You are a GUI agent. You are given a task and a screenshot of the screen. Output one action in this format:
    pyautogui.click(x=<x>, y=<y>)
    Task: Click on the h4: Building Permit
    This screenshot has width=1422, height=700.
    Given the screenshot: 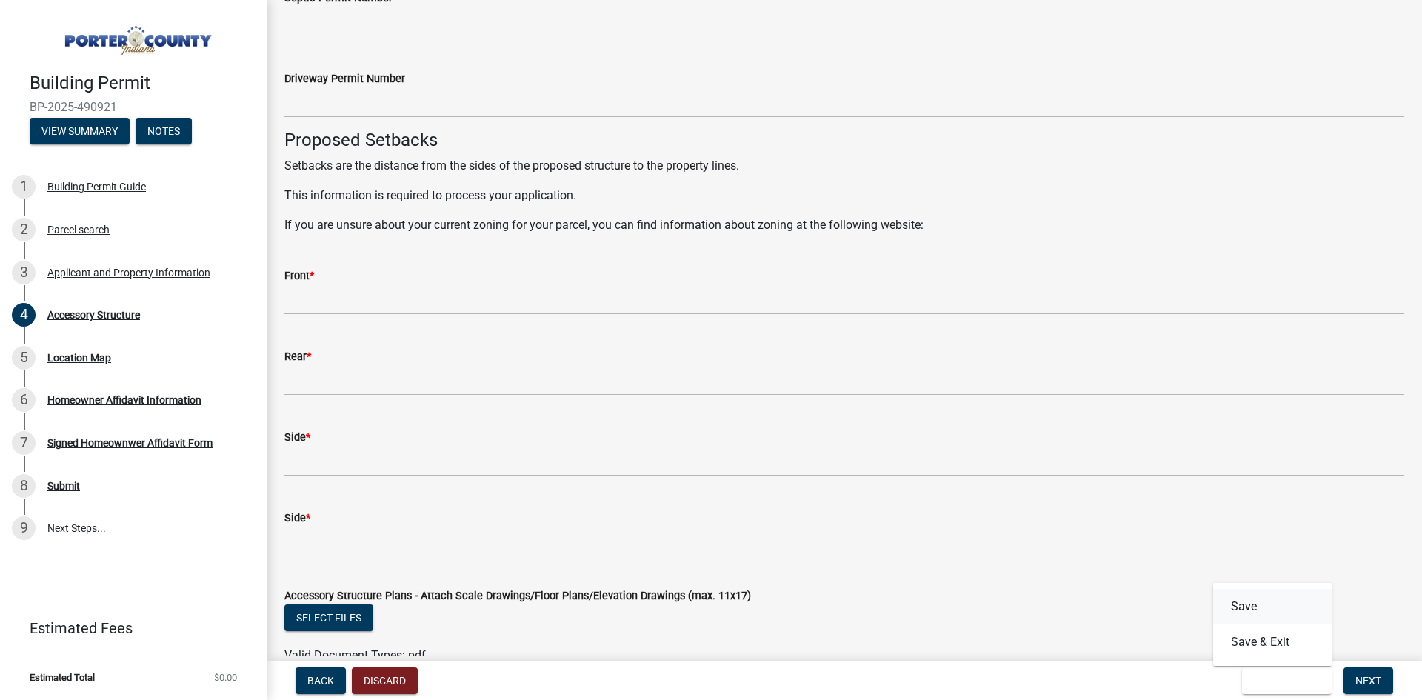 What is the action you would take?
    pyautogui.click(x=142, y=83)
    